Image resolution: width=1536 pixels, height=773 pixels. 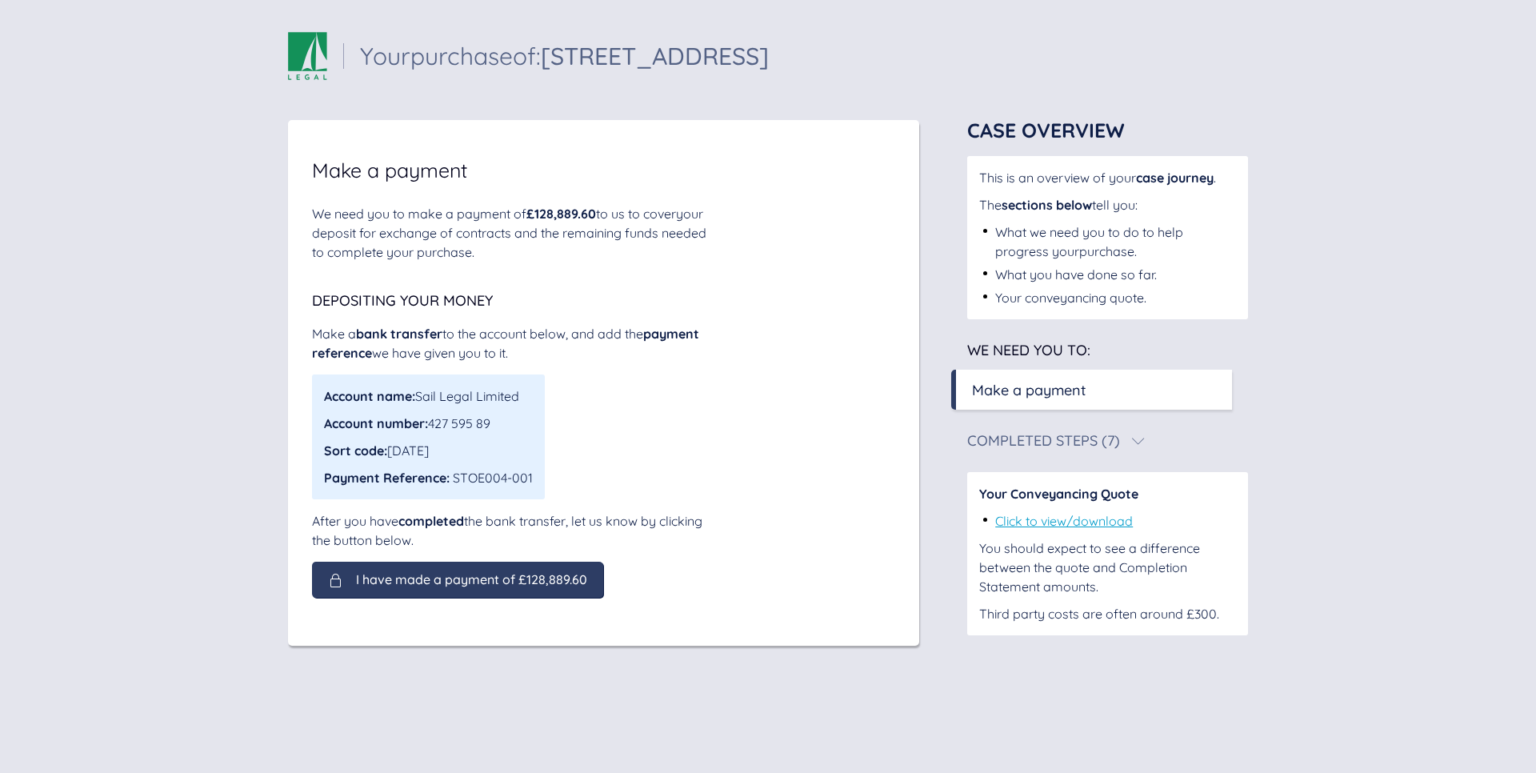 I want to click on span: case journey, so click(x=1175, y=178).